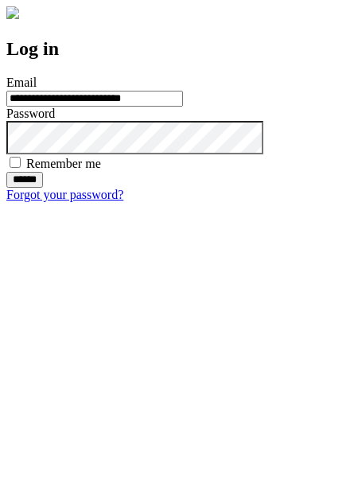  I want to click on img: logo-4e3dc11c47720685a147b03b5a06dd966a58ff35d612b21f08c02c0306f2b779.png, so click(13, 13).